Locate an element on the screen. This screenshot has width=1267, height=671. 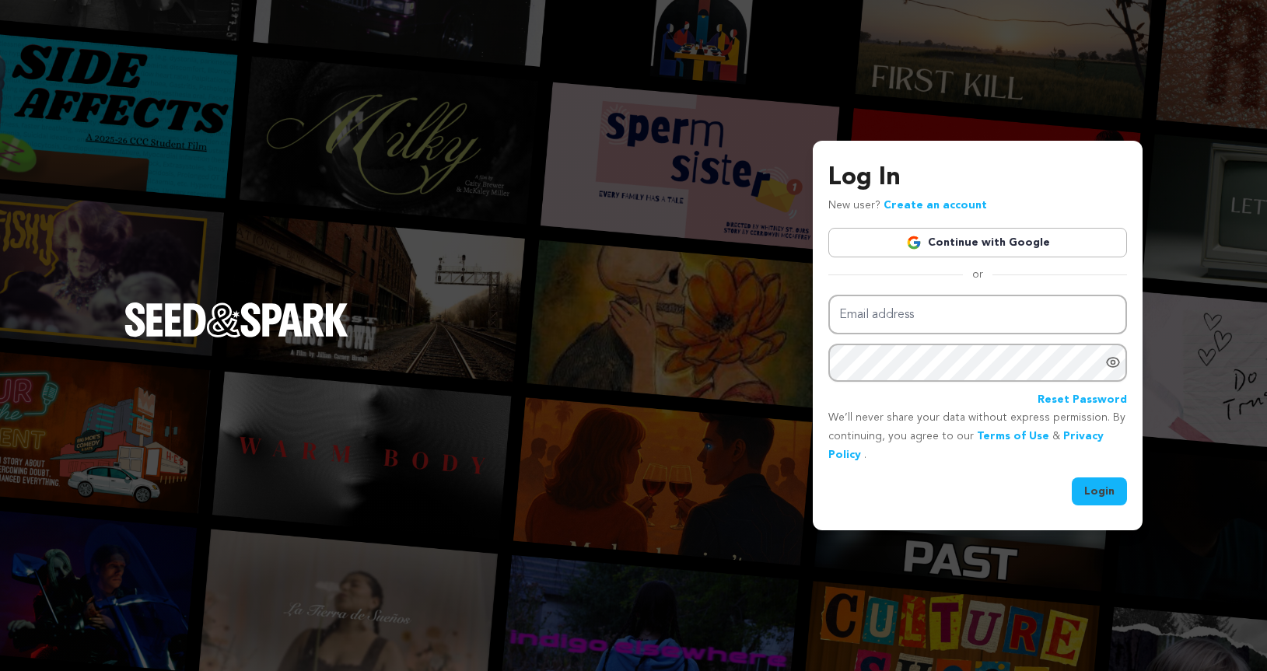
img: Google logo is located at coordinates (914, 243).